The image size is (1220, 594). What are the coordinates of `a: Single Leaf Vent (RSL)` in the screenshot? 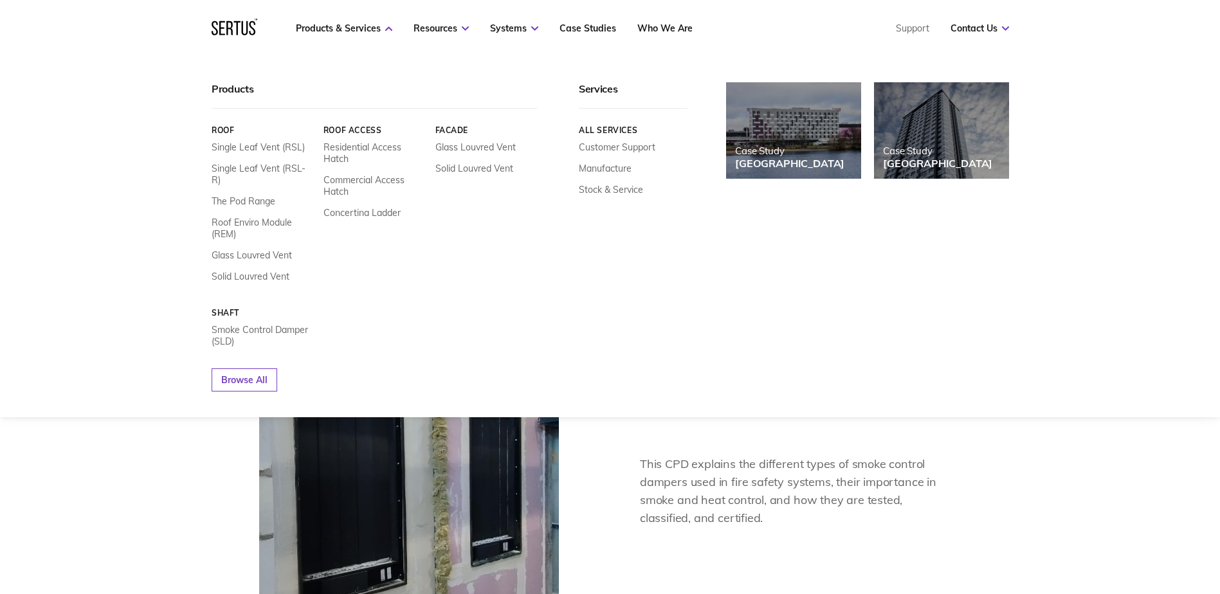 It's located at (258, 147).